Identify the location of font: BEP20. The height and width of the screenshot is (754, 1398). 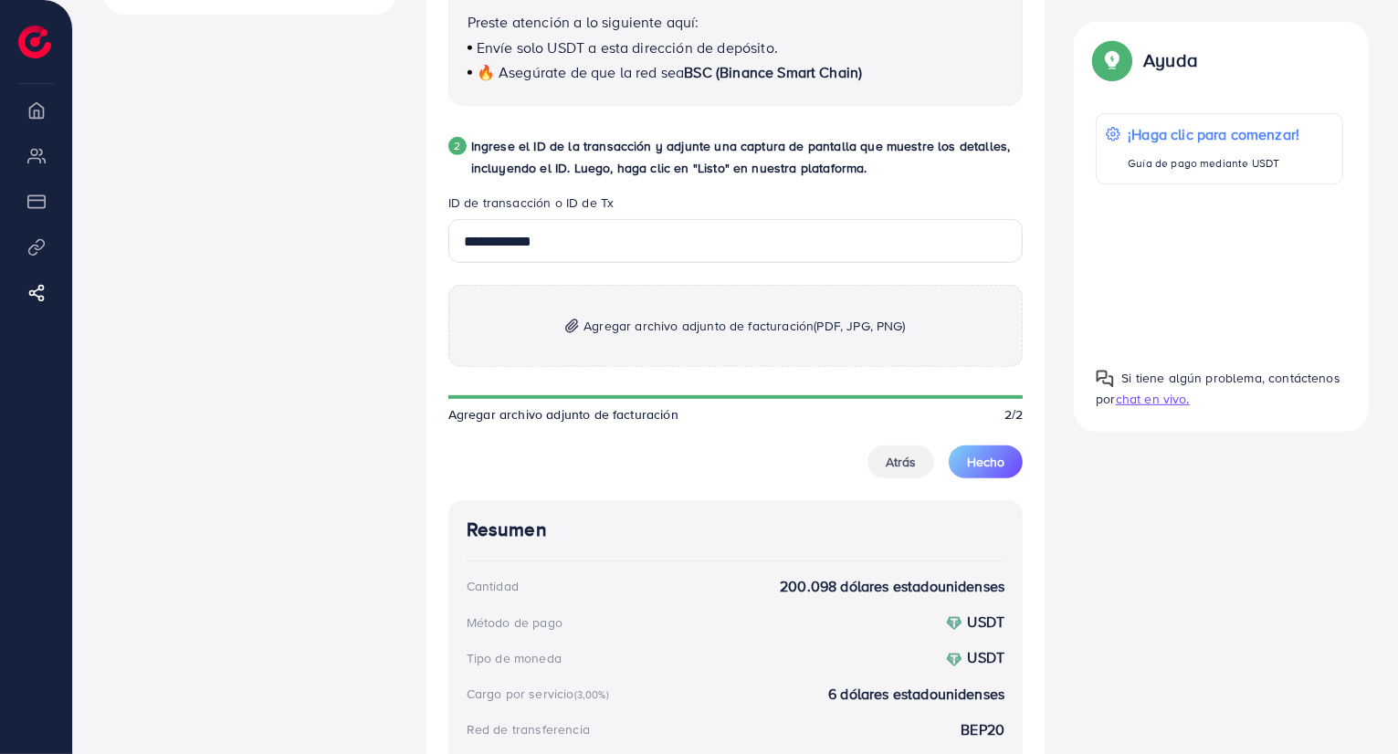
(982, 729).